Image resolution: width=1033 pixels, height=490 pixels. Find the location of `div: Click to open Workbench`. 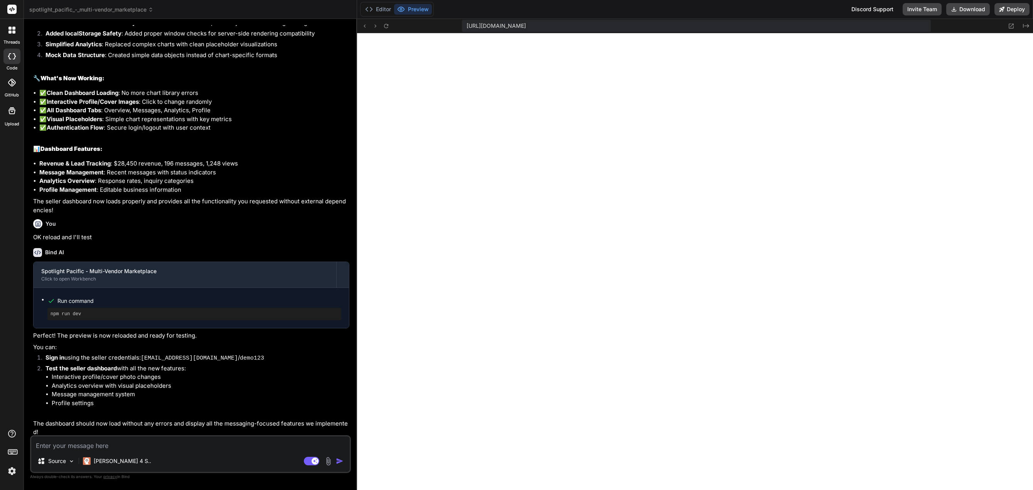

div: Click to open Workbench is located at coordinates (185, 279).